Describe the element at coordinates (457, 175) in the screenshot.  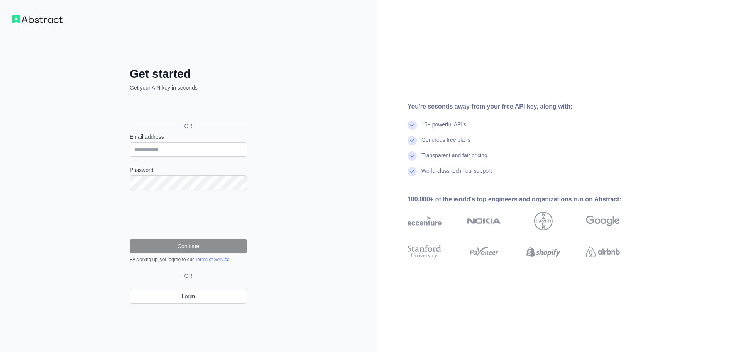
I see `div: World-class technical support` at that location.